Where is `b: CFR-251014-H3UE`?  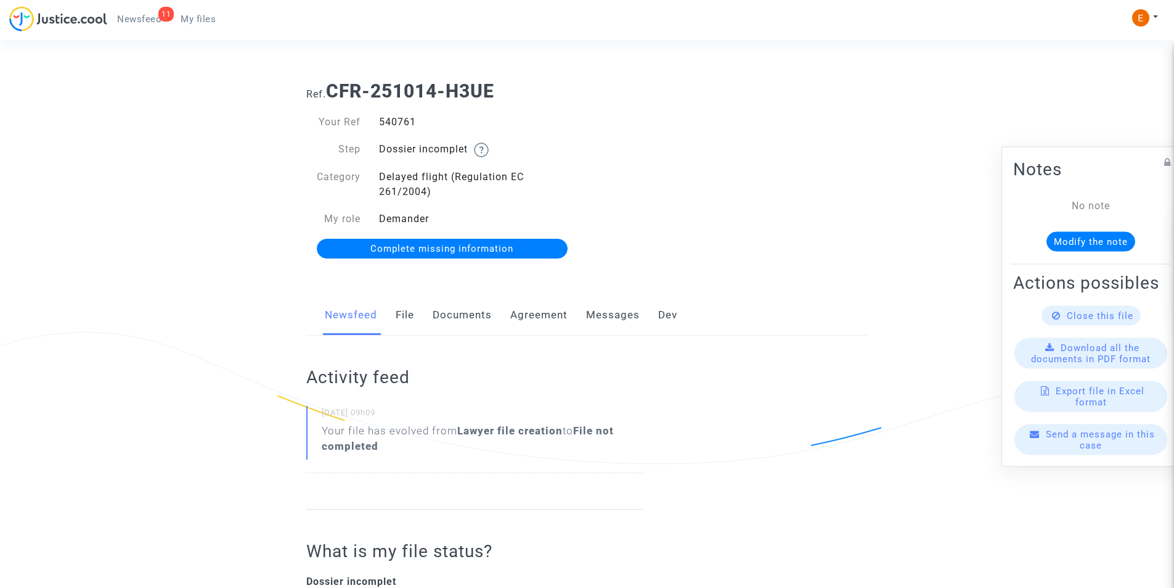
b: CFR-251014-H3UE is located at coordinates (410, 91).